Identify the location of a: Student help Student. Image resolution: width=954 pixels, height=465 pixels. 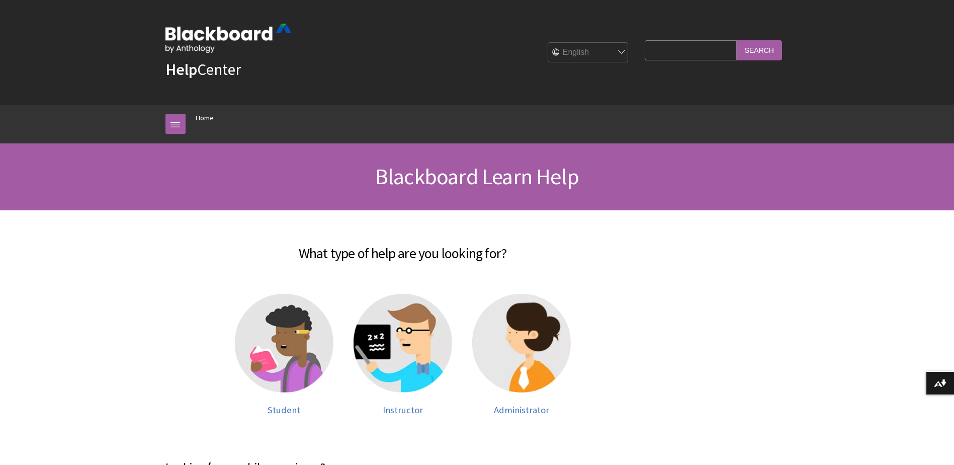
(284, 355).